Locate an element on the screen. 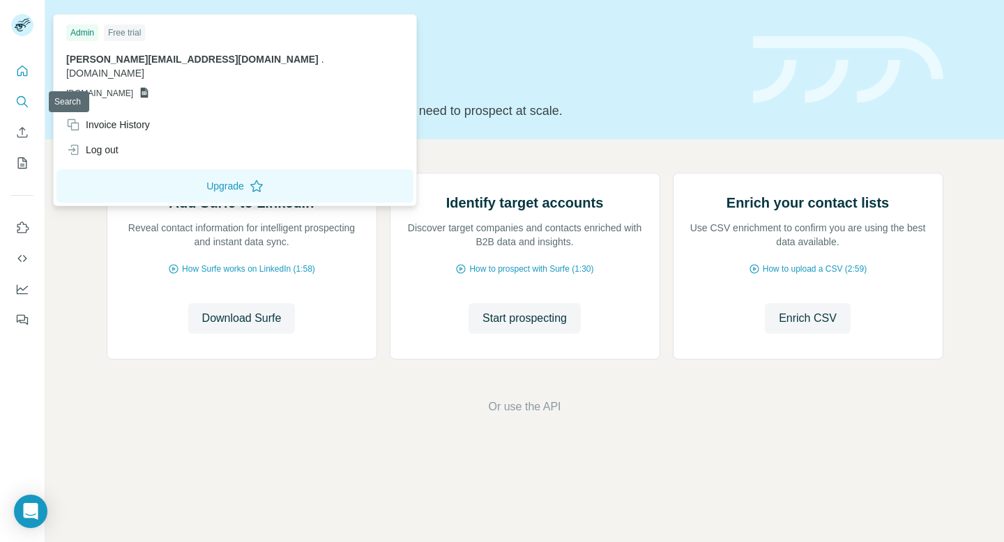 This screenshot has height=542, width=1004. div: Open Intercom Messenger is located at coordinates (31, 512).